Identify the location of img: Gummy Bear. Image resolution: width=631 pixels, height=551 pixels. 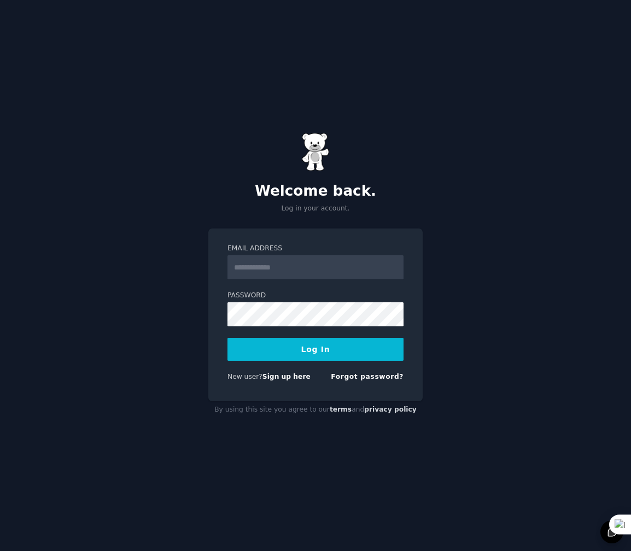
(315, 152).